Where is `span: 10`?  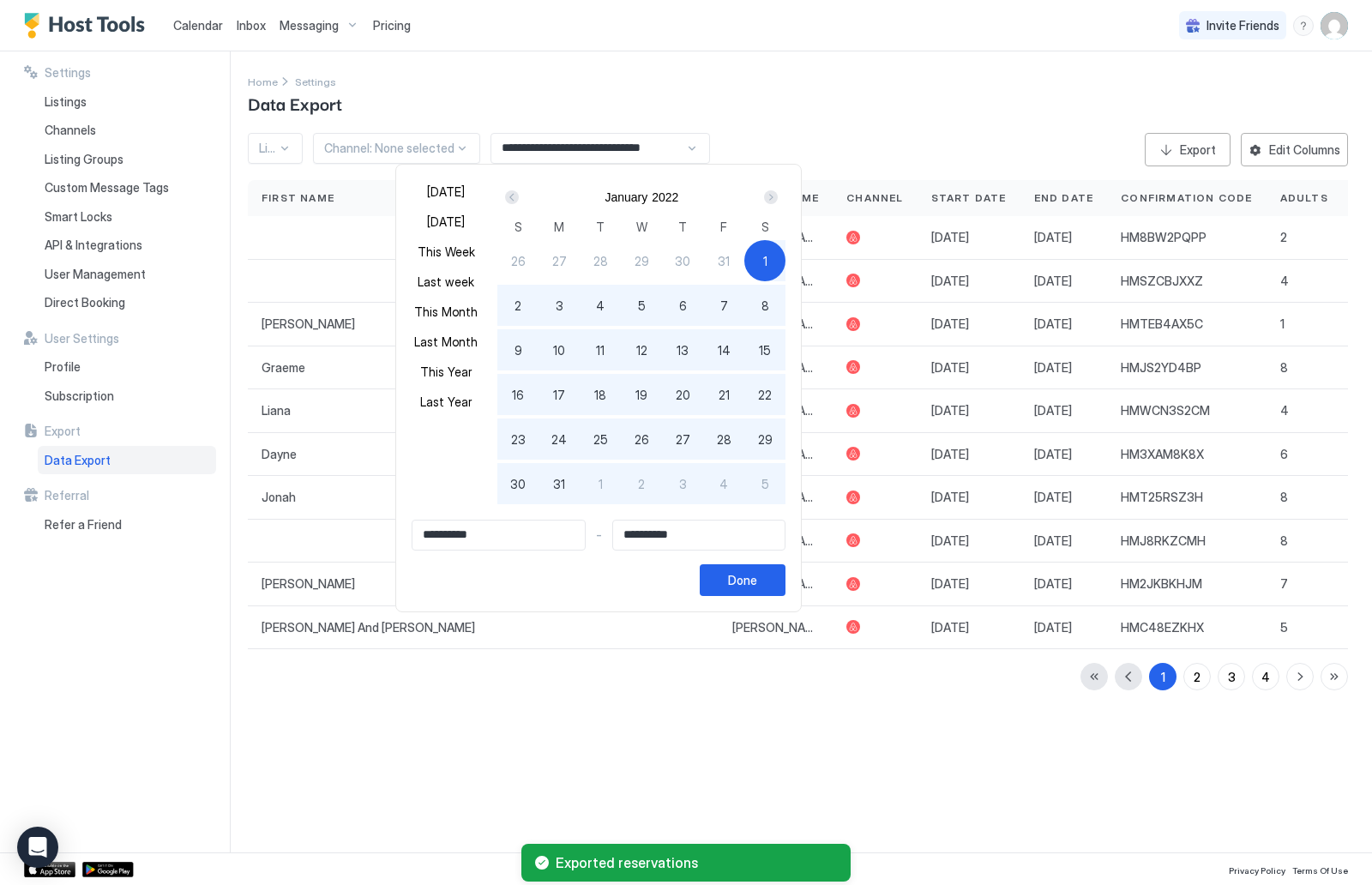
span: 10 is located at coordinates (559, 350).